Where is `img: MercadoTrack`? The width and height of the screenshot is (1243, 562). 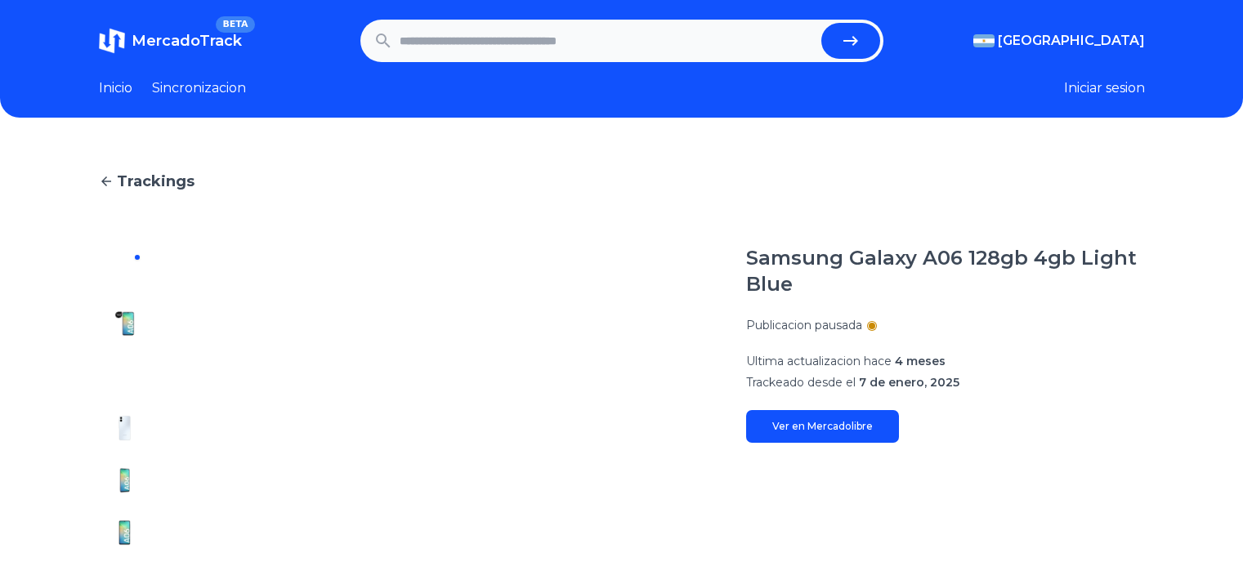
img: MercadoTrack is located at coordinates (112, 41).